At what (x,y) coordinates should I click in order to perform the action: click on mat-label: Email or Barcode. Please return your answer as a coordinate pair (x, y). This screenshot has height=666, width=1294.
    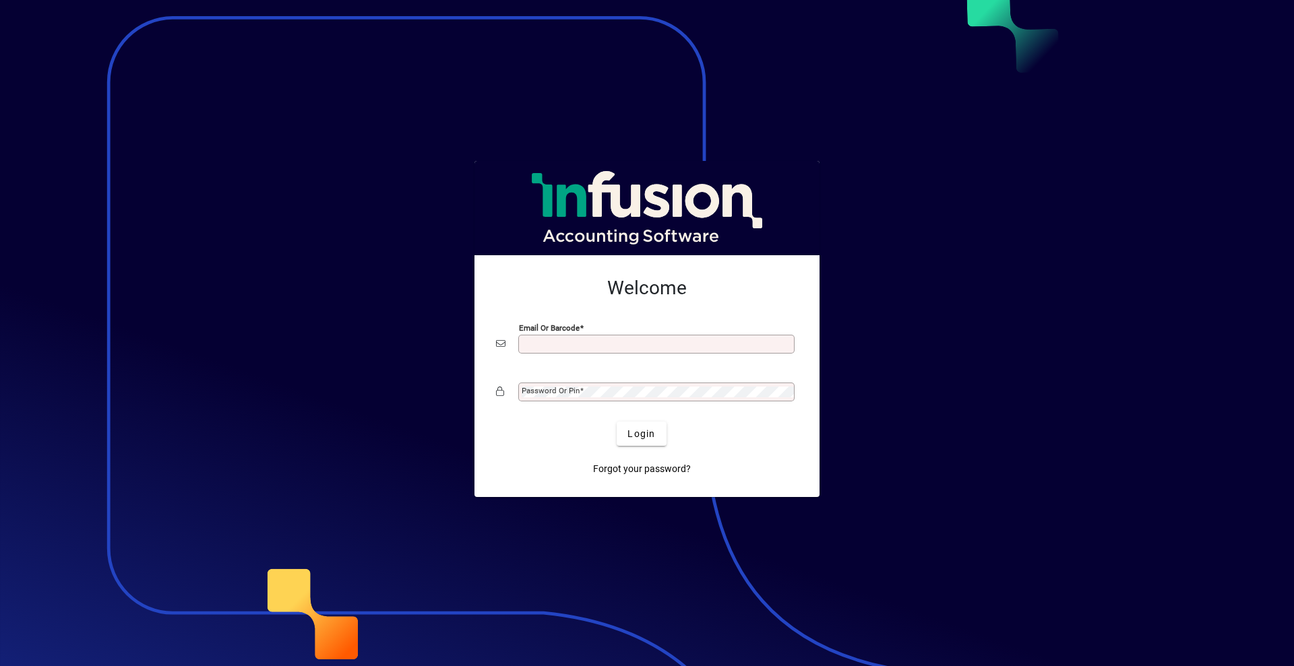
    Looking at the image, I should click on (549, 328).